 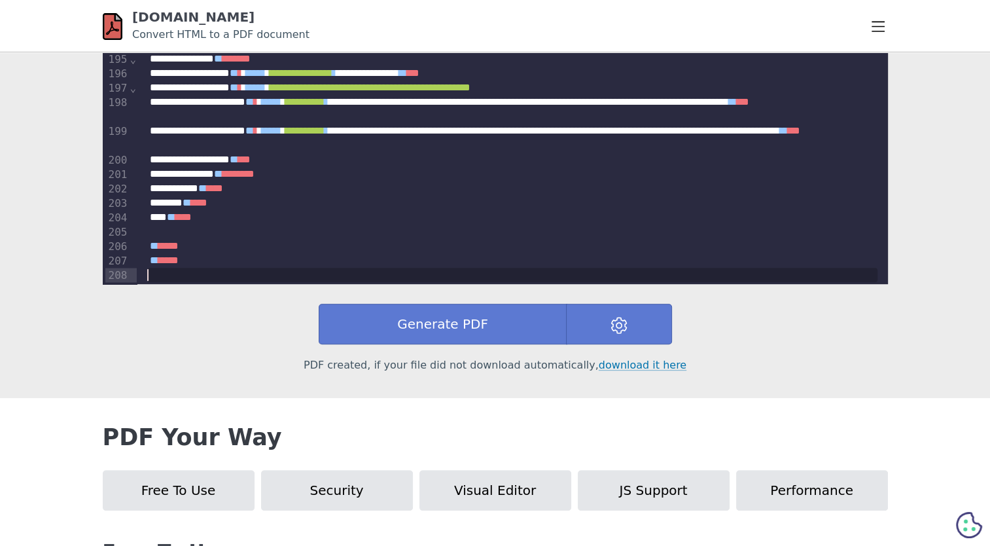 I want to click on span: JS Support, so click(x=653, y=490).